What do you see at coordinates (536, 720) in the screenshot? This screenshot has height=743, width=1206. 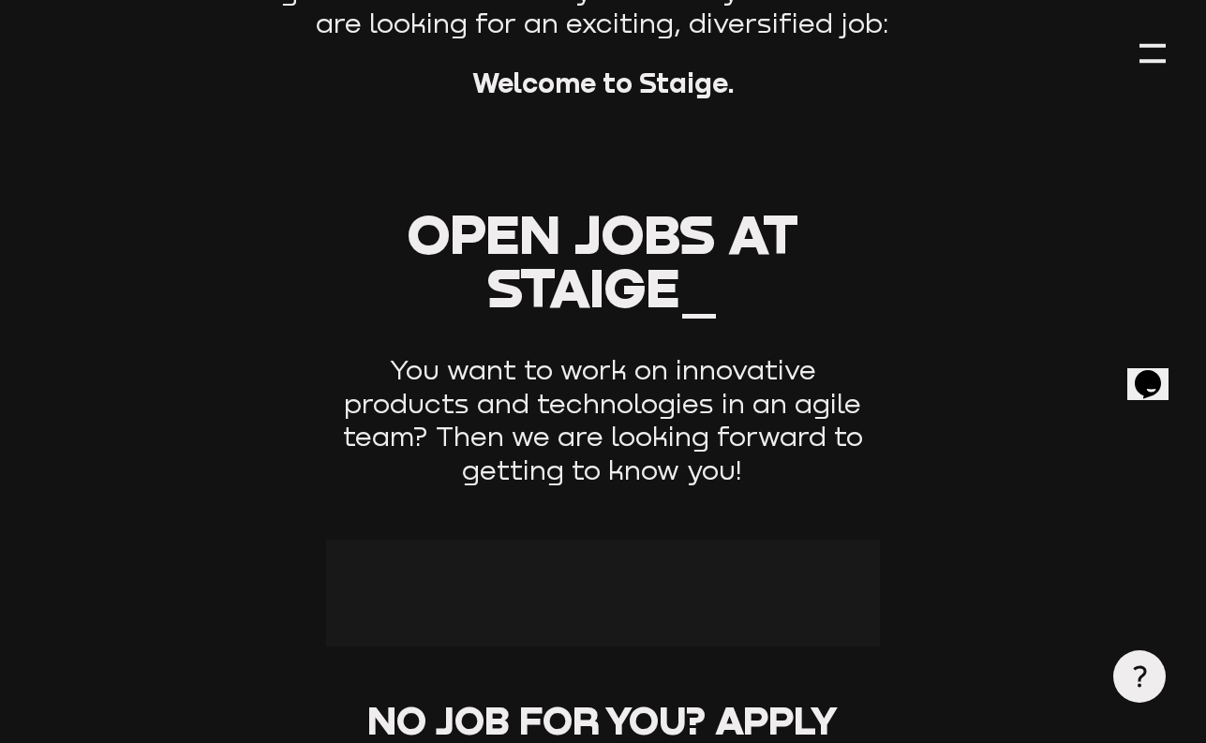 I see `span: No job for you?` at bounding box center [536, 720].